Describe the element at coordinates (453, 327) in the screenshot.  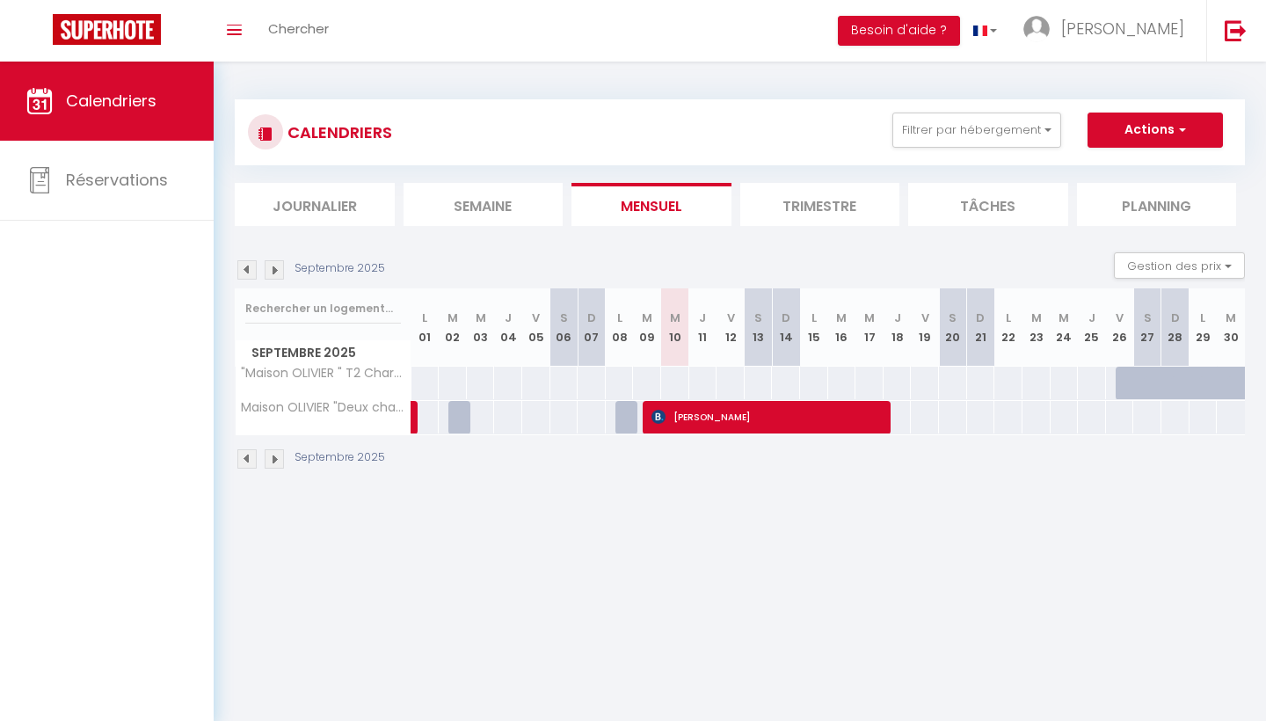
I see `th: 02` at that location.